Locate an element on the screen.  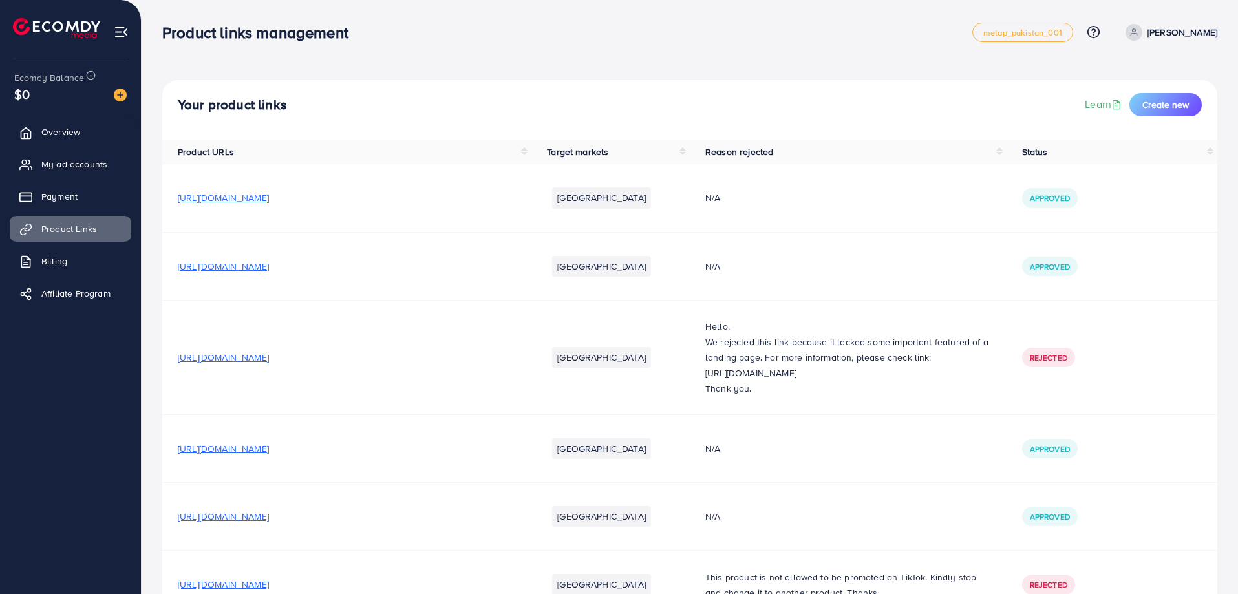
img: image is located at coordinates (120, 95).